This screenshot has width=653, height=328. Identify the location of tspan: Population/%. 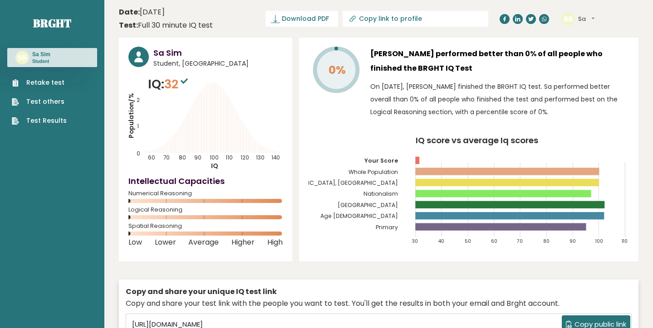
(131, 116).